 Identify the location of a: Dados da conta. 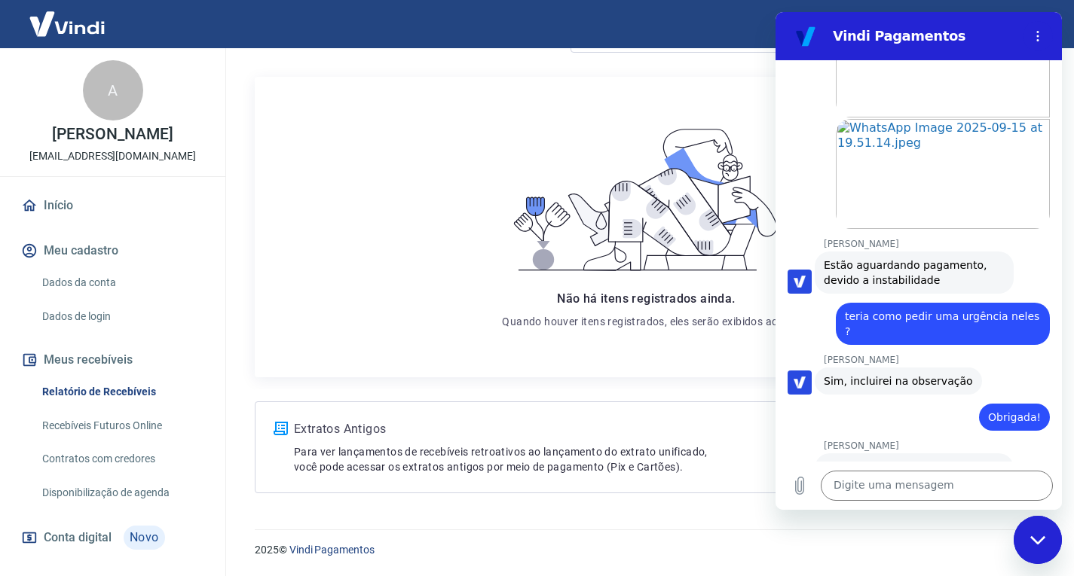
(121, 283).